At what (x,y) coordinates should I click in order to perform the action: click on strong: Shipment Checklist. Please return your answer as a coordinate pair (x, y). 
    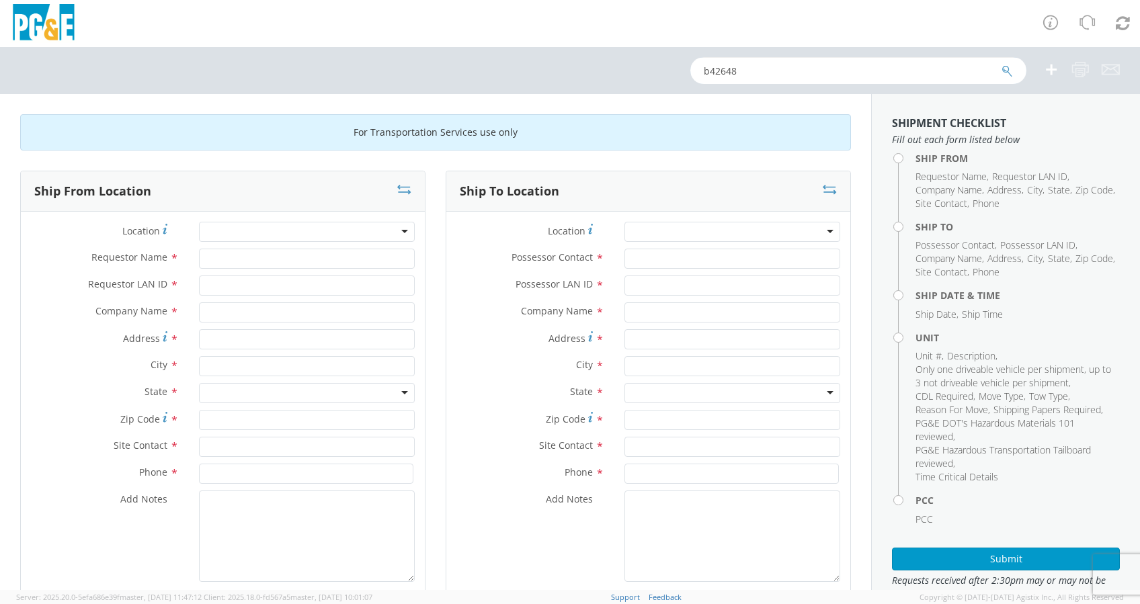
    Looking at the image, I should click on (949, 123).